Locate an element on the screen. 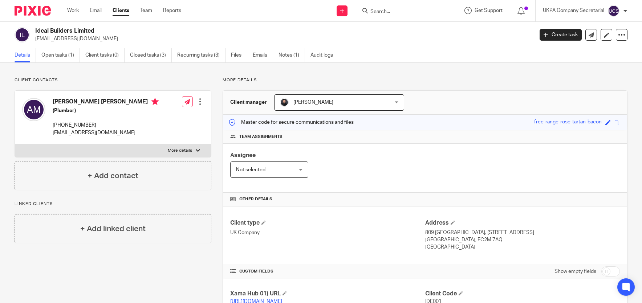 This screenshot has height=303, width=642. label: Show empty fields is located at coordinates (575, 272).